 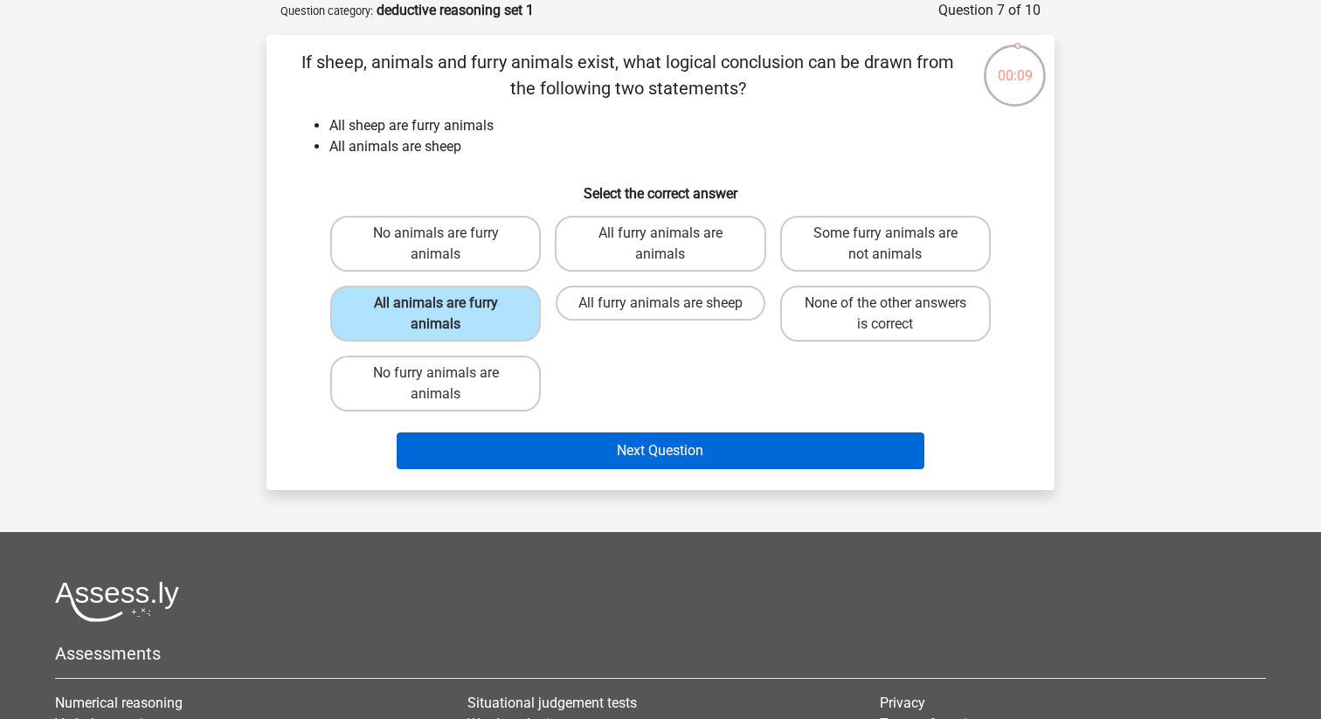 What do you see at coordinates (627, 75) in the screenshot?
I see `p: If sheep, animals and furry animals exist, what logical conclusion can be drawn from the followin...` at bounding box center [627, 75].